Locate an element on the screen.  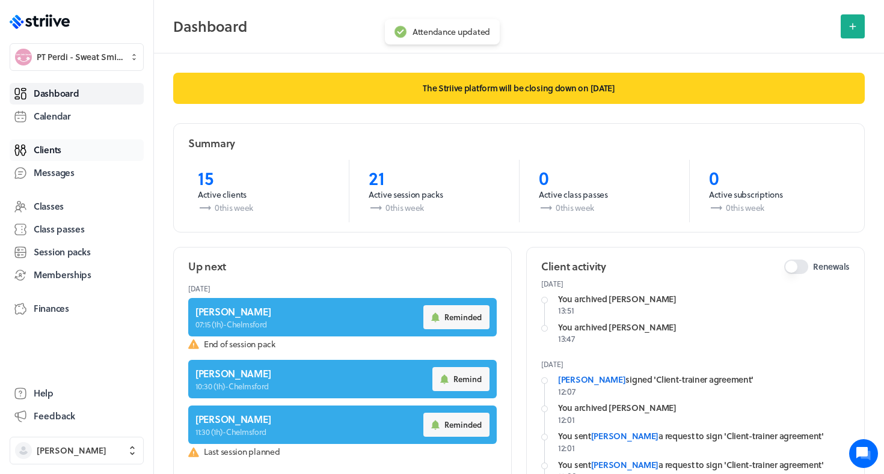
span: Dashboard is located at coordinates (56, 93).